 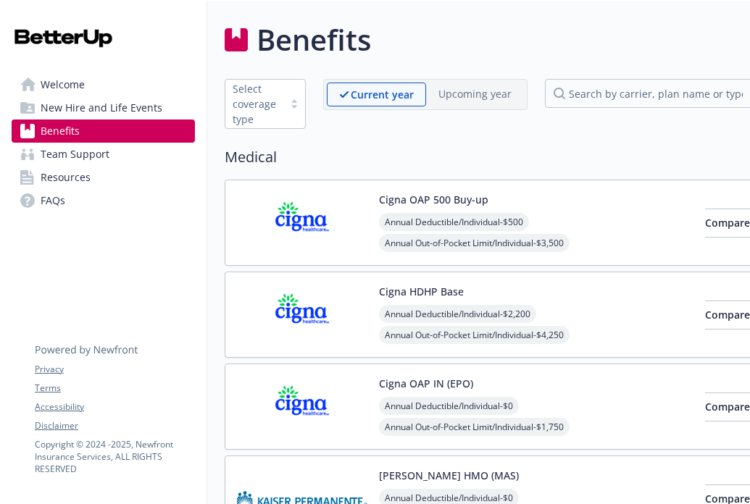 What do you see at coordinates (448, 406) in the screenshot?
I see `span: Annual Deductible/Individual - $0` at bounding box center [448, 406].